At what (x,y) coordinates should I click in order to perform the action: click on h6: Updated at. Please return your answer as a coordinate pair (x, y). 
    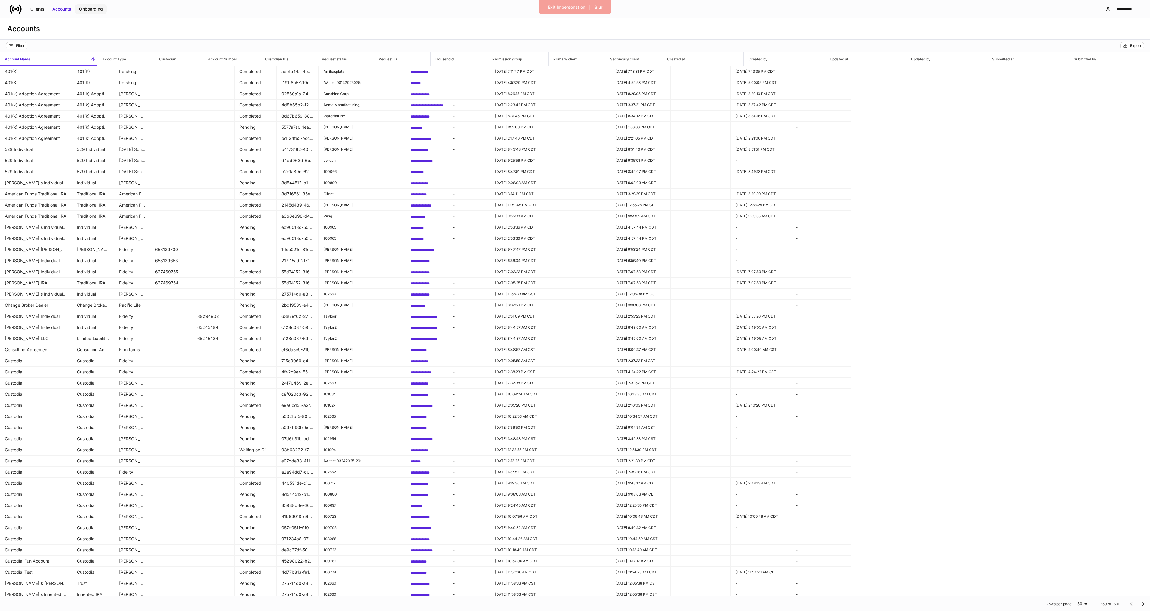
    Looking at the image, I should click on (837, 59).